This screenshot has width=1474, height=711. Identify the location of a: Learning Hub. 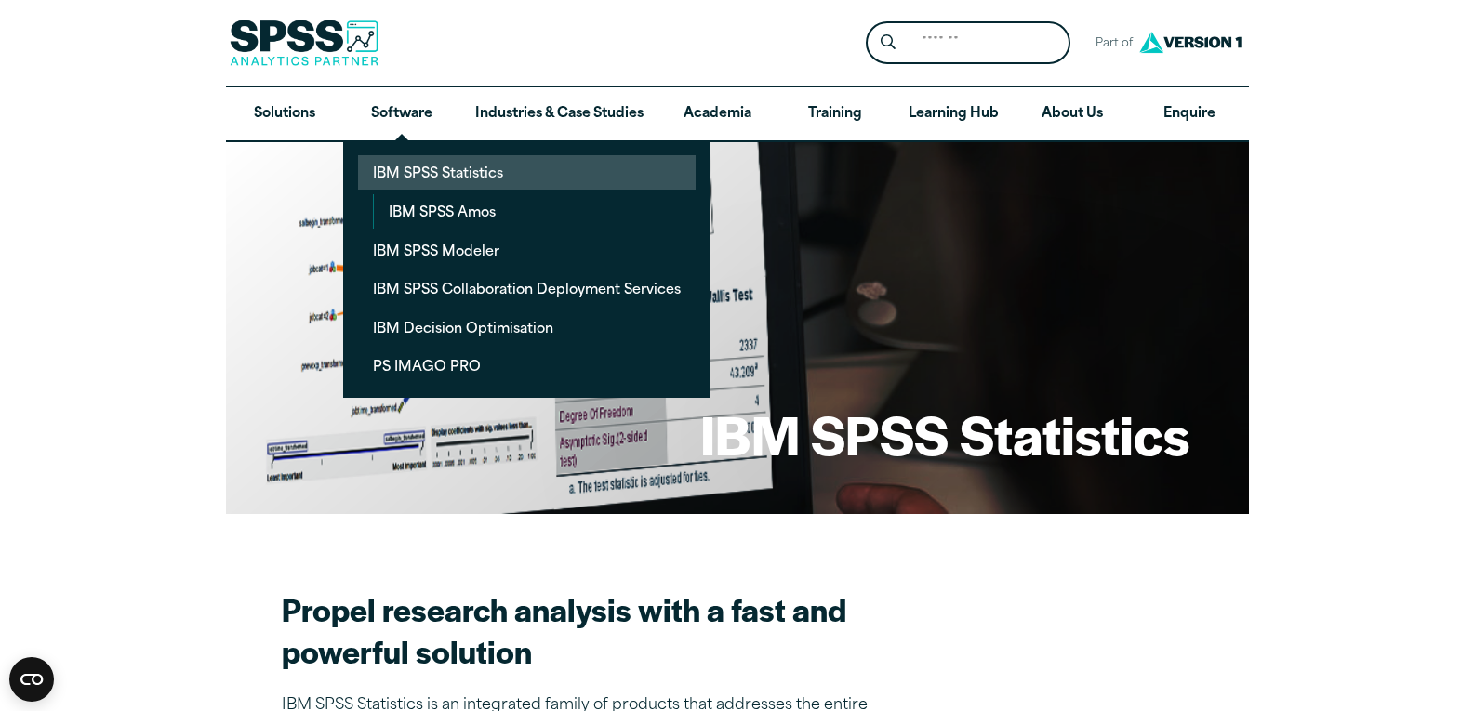
(953, 114).